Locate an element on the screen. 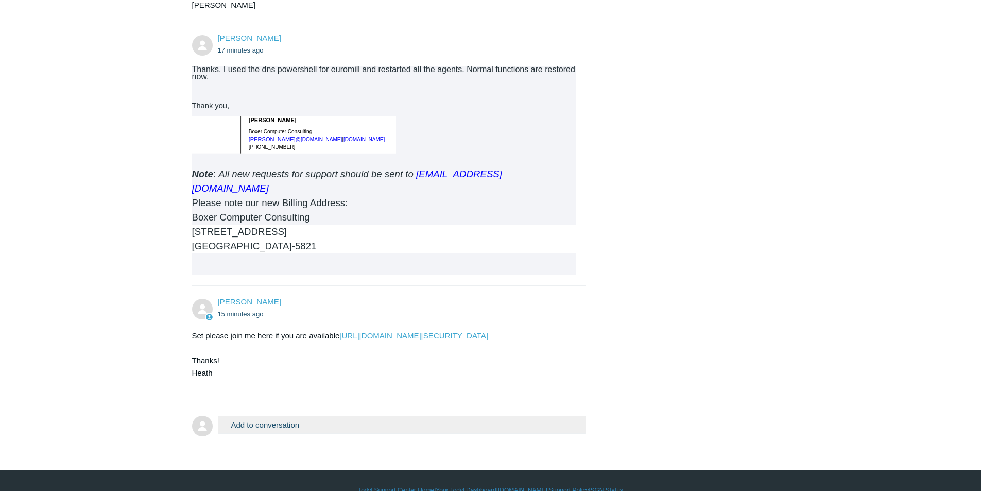 The image size is (981, 491). div: Thanks. I used the dns powershell for euromill and restarted all the agents. Normal functions are... is located at coordinates (384, 73).